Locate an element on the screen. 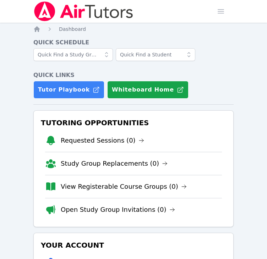 The image size is (267, 259). a: Dashboard is located at coordinates (72, 29).